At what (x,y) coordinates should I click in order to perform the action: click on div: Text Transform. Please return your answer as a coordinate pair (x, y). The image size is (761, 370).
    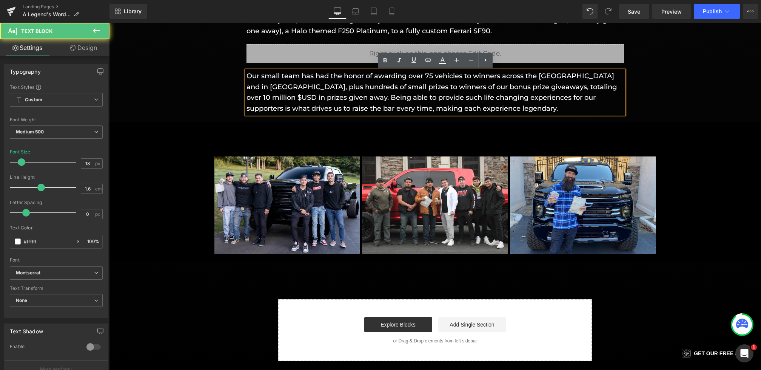
    Looking at the image, I should click on (56, 288).